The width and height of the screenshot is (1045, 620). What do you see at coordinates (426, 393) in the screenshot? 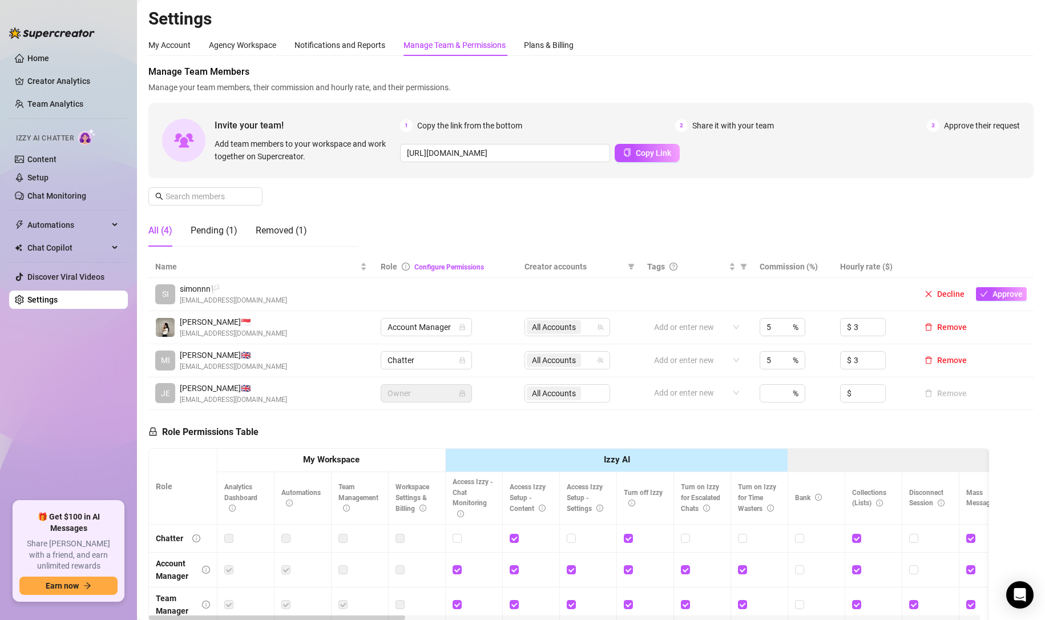
I see `span: Owner` at bounding box center [426, 393].